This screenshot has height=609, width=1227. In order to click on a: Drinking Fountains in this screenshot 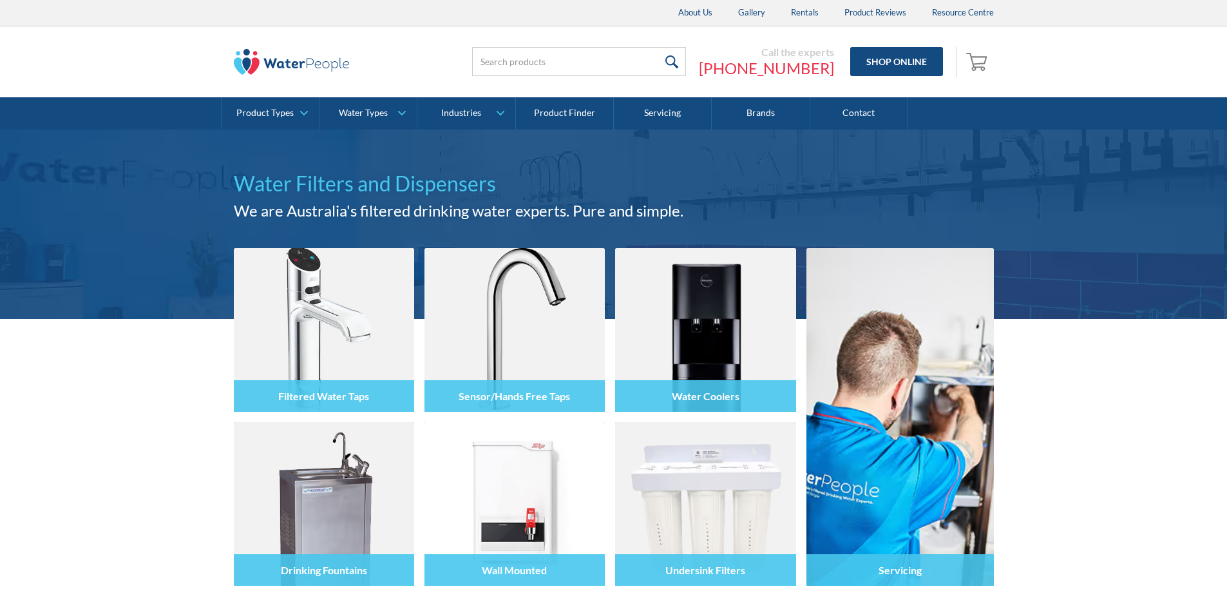, I will do `click(324, 504)`.